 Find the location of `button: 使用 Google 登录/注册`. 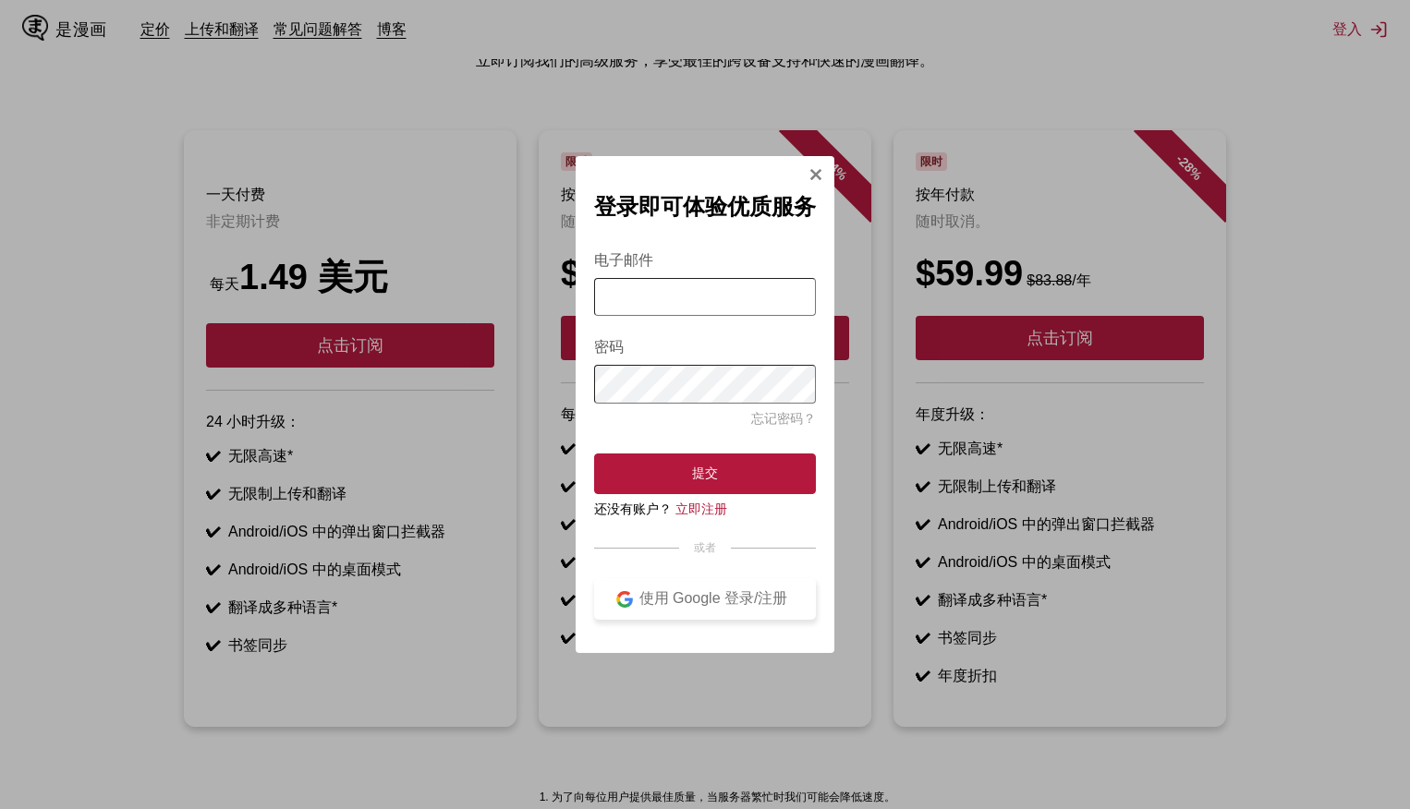

button: 使用 Google 登录/注册 is located at coordinates (705, 599).